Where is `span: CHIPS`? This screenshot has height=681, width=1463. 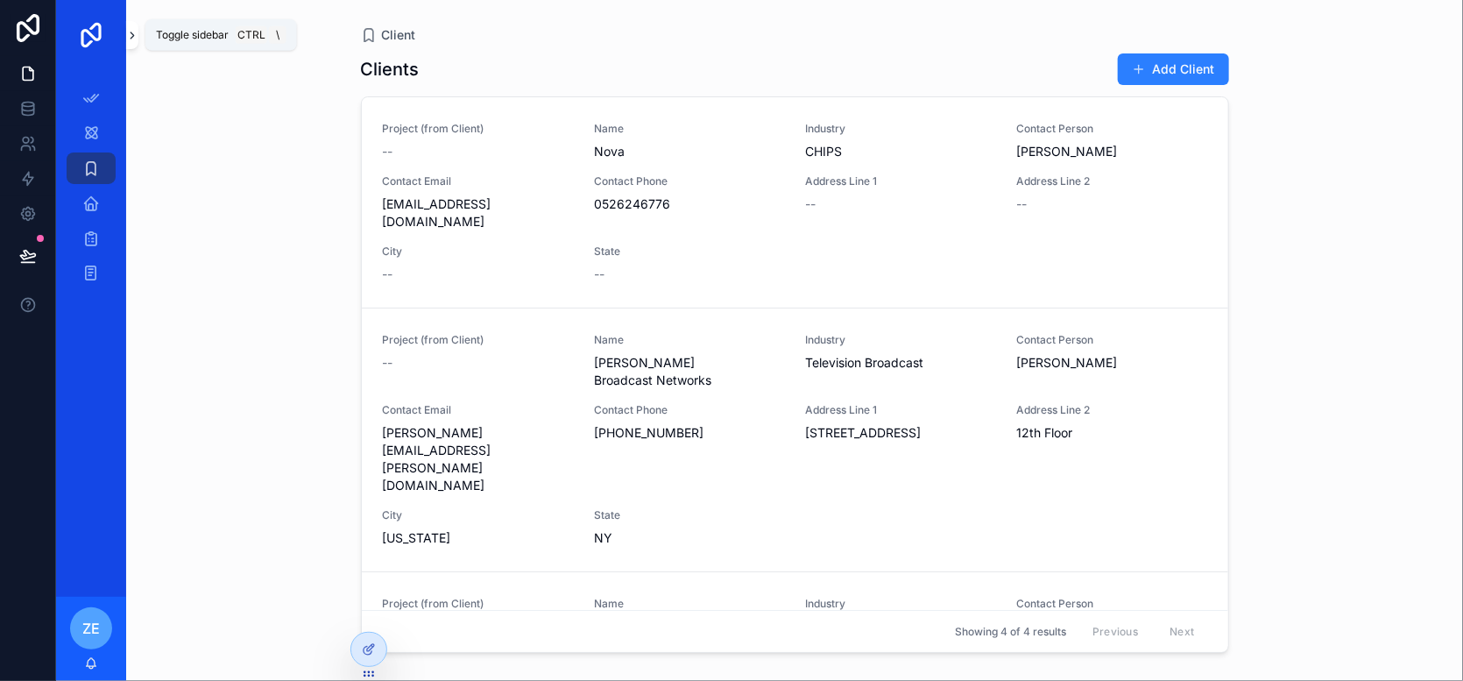
span: CHIPS is located at coordinates (900, 152).